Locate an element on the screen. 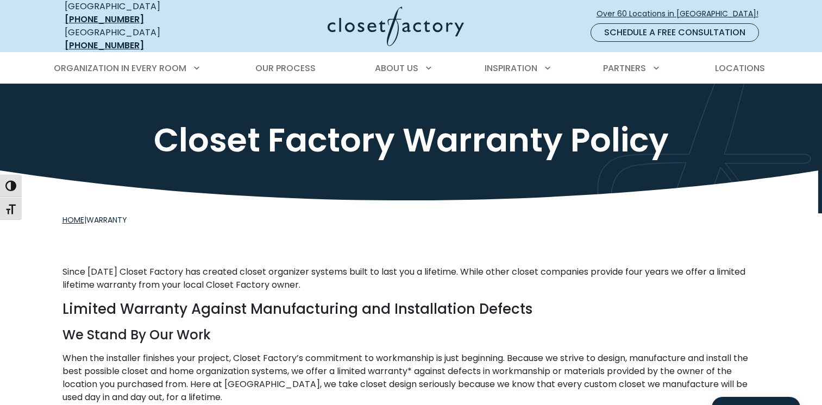 The width and height of the screenshot is (822, 405). span: Inspiration is located at coordinates (511, 68).